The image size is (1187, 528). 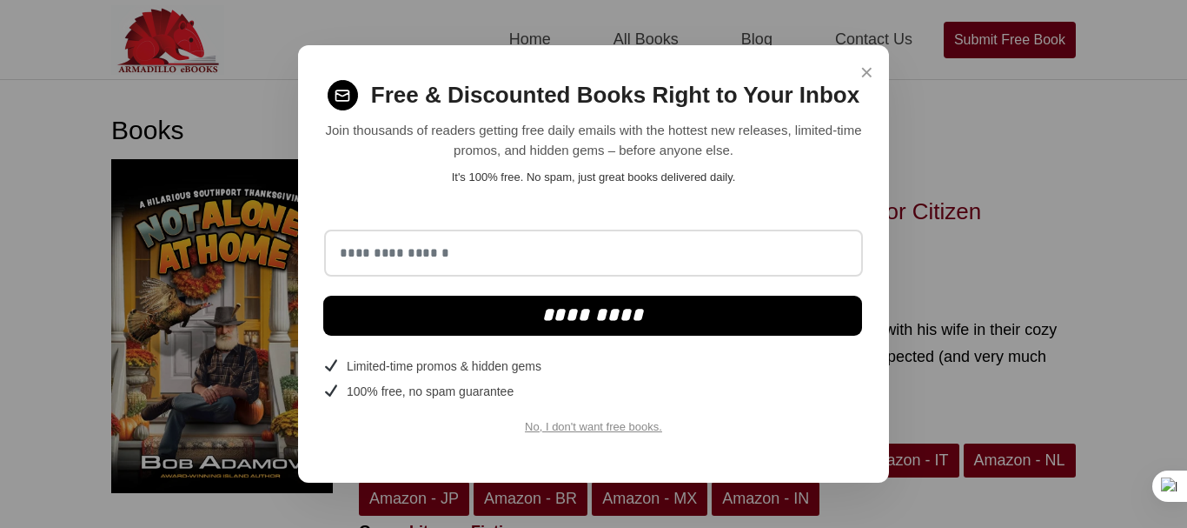 What do you see at coordinates (594, 426) in the screenshot?
I see `a: No, I don't want free books.` at bounding box center [594, 426].